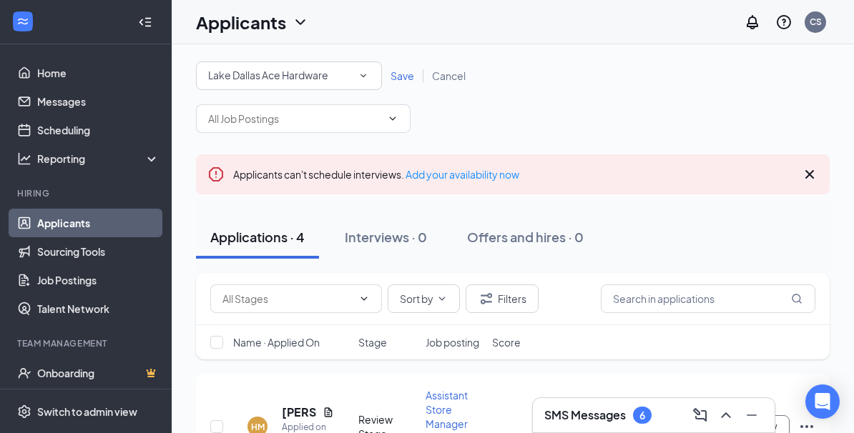 This screenshot has height=433, width=854. Describe the element at coordinates (752, 22) in the screenshot. I see `svg: Notifications` at that location.